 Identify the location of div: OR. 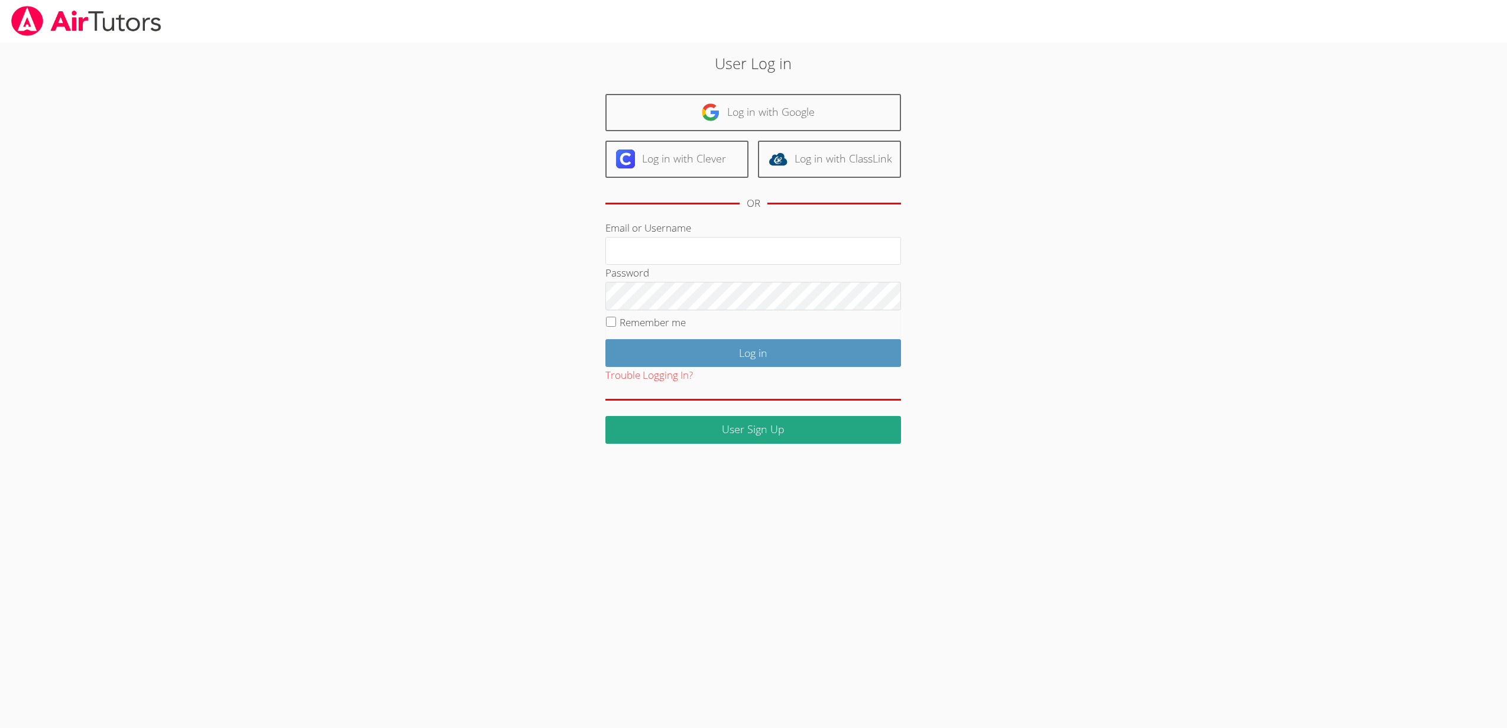
(753, 203).